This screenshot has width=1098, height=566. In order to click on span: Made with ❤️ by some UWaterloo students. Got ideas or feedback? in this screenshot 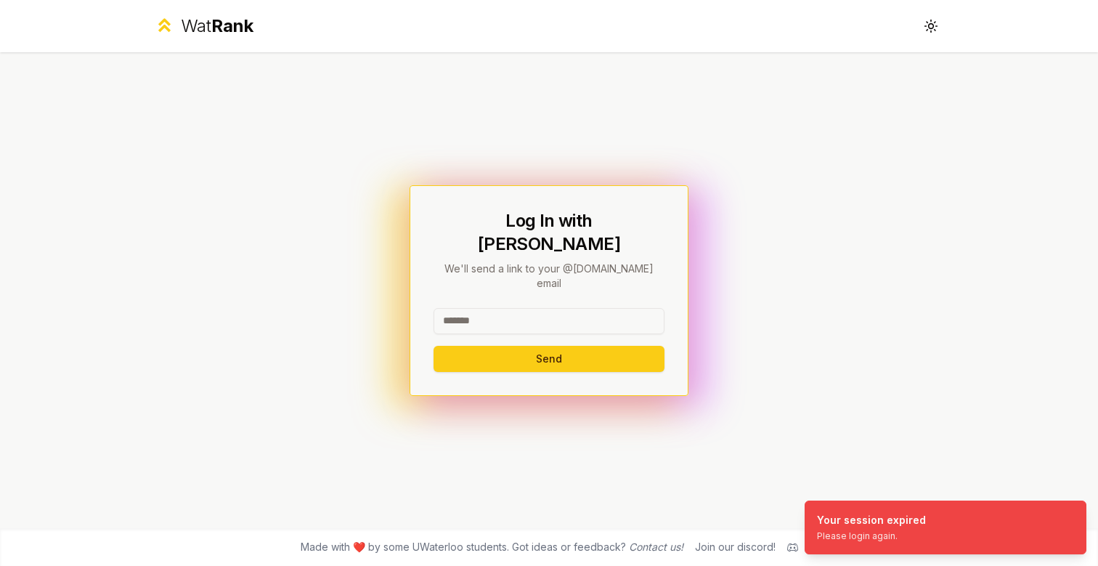, I will do `click(492, 547)`.